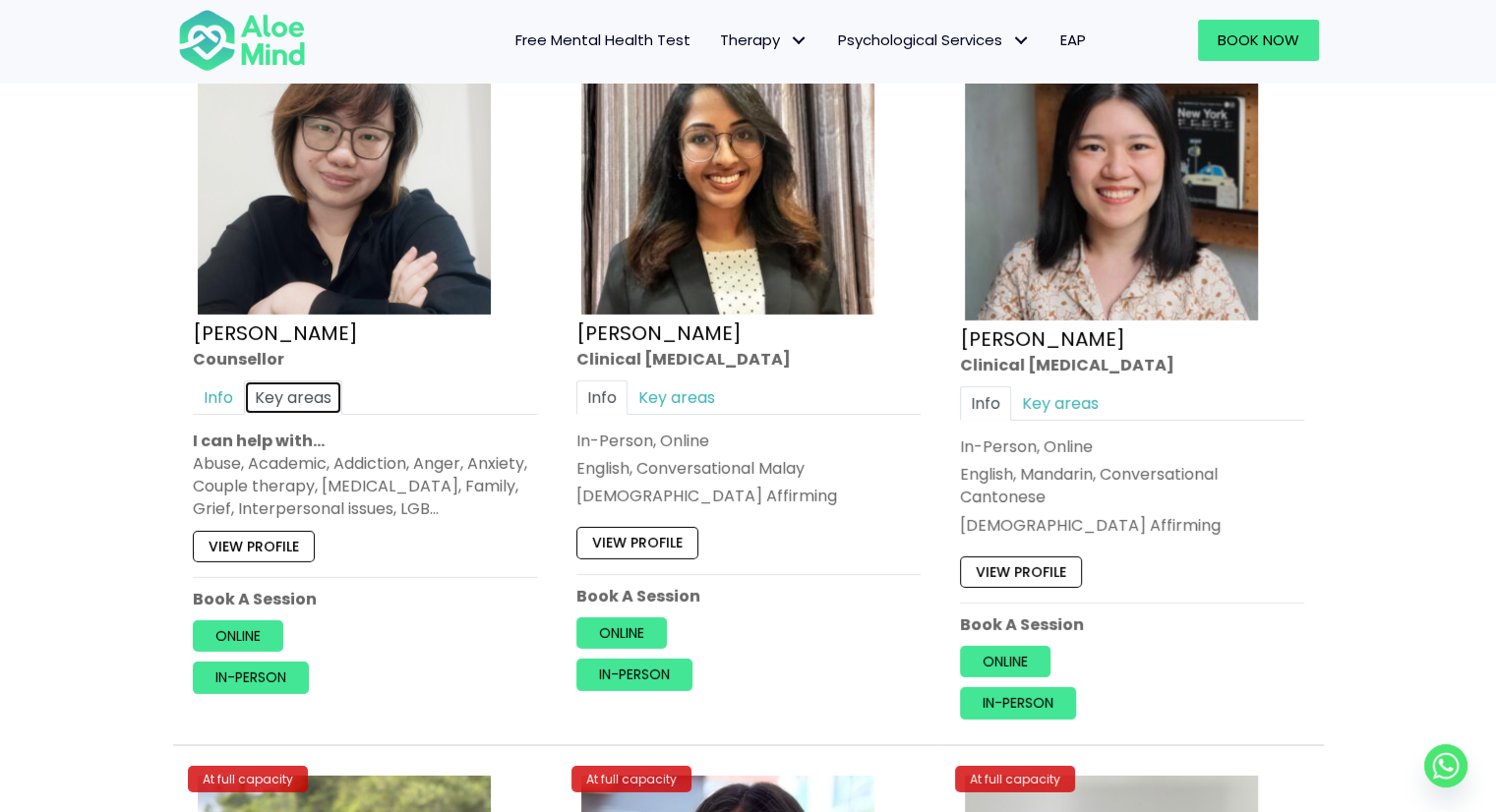 Image resolution: width=1496 pixels, height=812 pixels. What do you see at coordinates (603, 40) in the screenshot?
I see `span: Free Mental Health Test` at bounding box center [603, 40].